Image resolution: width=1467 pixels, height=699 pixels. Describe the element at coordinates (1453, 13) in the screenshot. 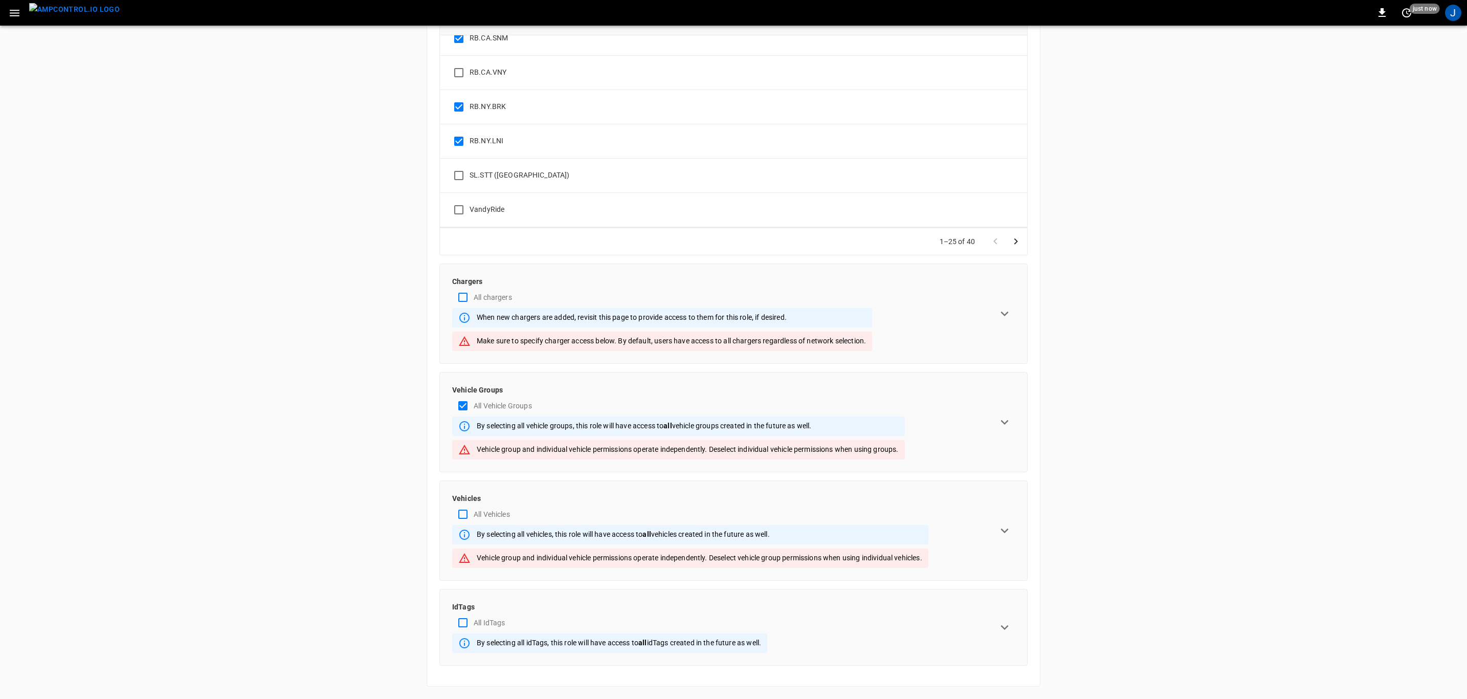

I see `div: profile-icon` at that location.